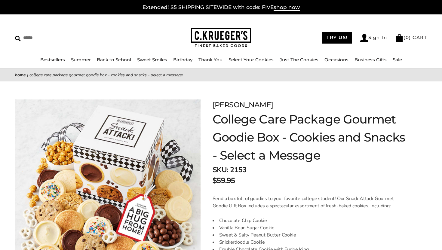 This screenshot has width=442, height=250. Describe the element at coordinates (224, 181) in the screenshot. I see `p: $59.95` at that location.